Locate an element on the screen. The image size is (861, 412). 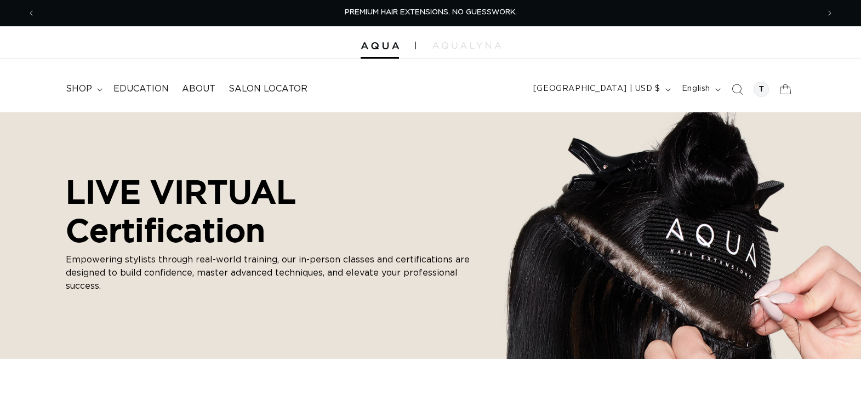
span: About is located at coordinates (198, 89).